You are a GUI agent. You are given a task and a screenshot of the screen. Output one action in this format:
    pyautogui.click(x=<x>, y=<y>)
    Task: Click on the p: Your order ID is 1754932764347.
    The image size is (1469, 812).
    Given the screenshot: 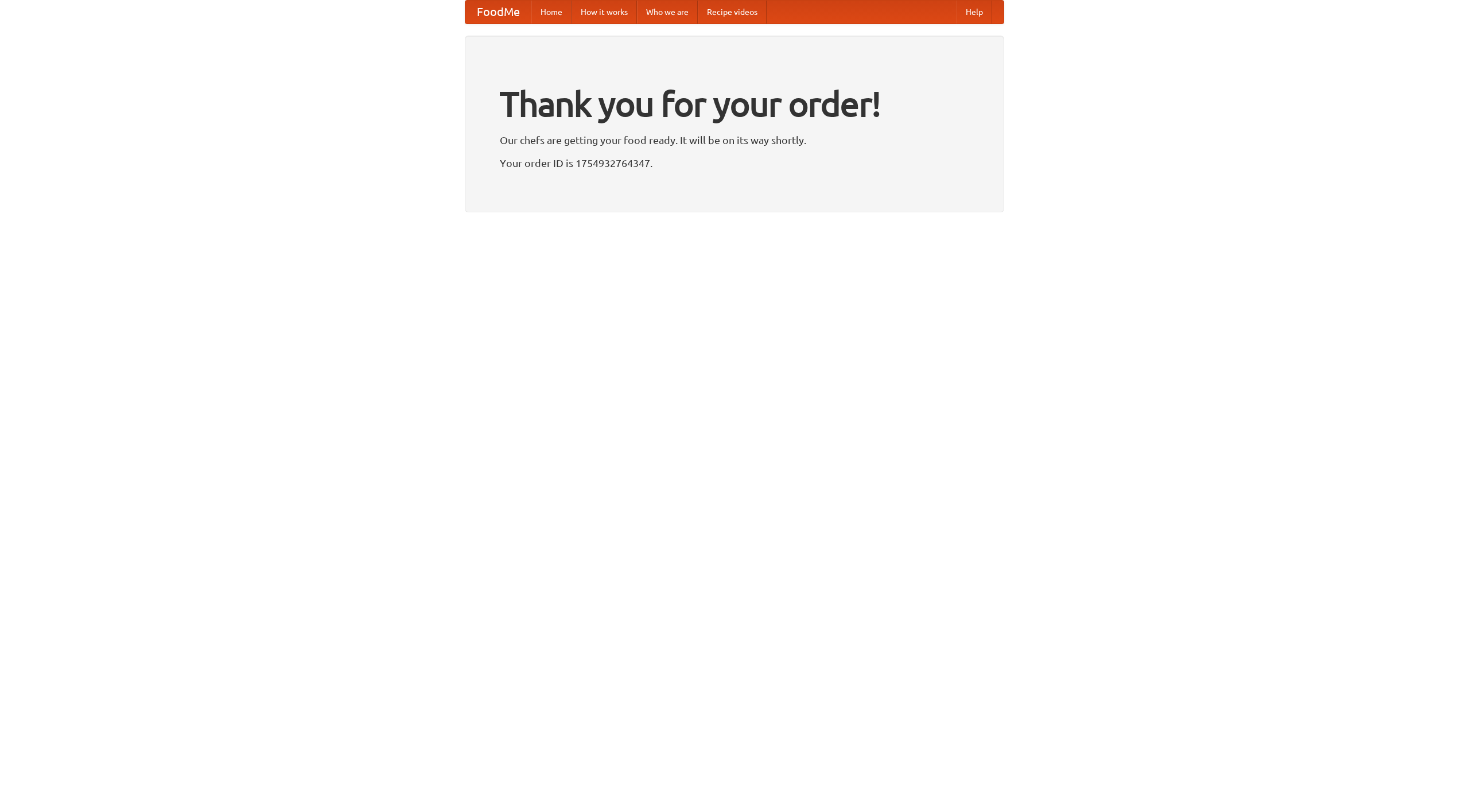 What is the action you would take?
    pyautogui.click(x=734, y=163)
    